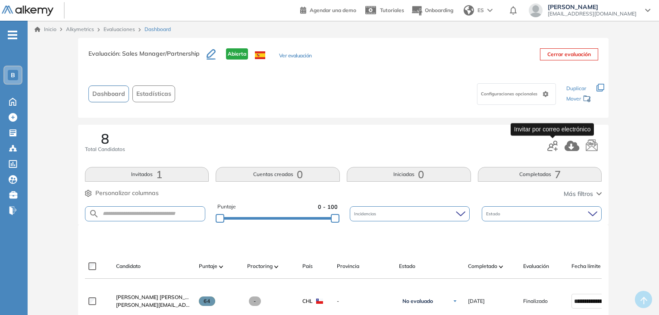 The width and height of the screenshot is (659, 315). What do you see at coordinates (578, 99) in the screenshot?
I see `div: Mover` at bounding box center [578, 99].